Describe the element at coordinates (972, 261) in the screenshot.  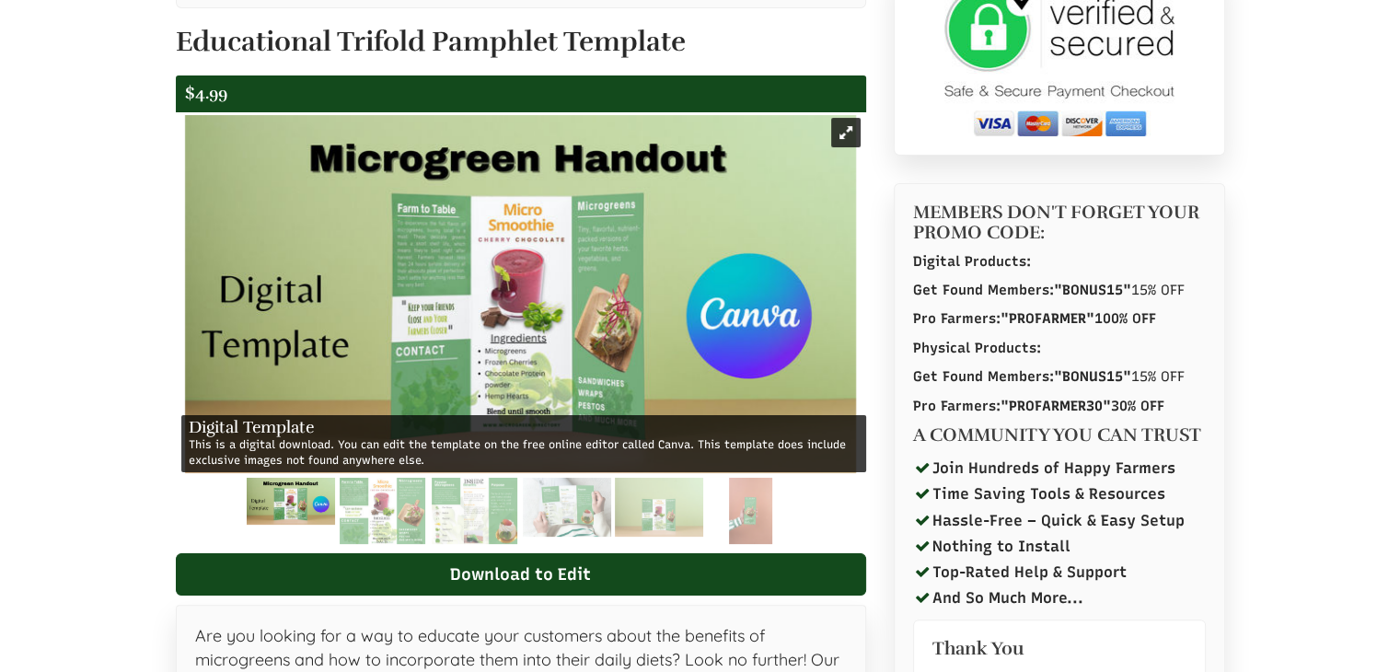
I see `strong: Digital Products:` at that location.